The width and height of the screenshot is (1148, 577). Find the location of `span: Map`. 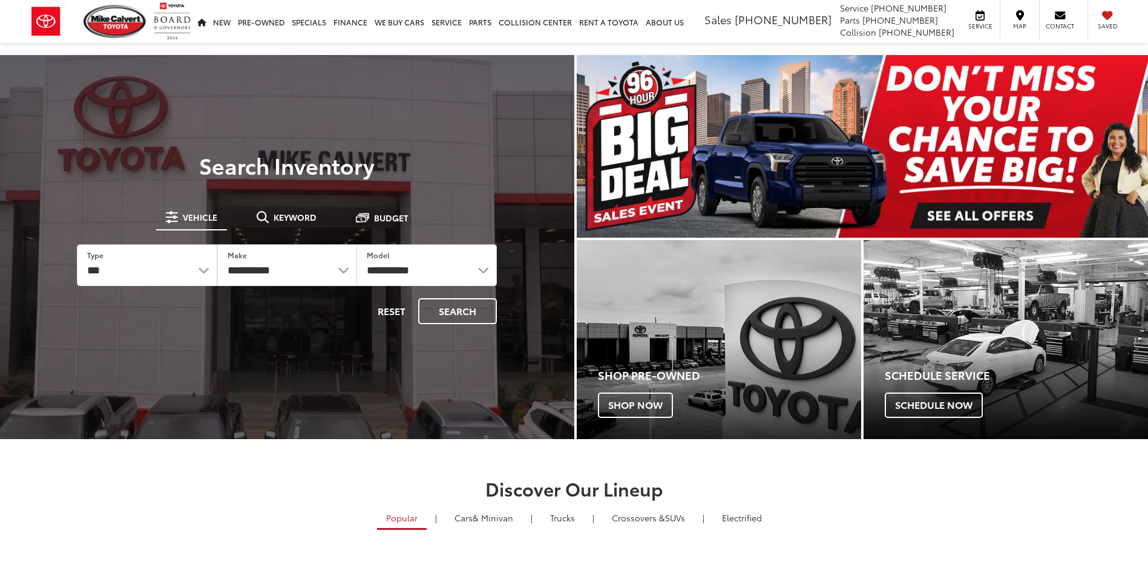

span: Map is located at coordinates (1019, 26).